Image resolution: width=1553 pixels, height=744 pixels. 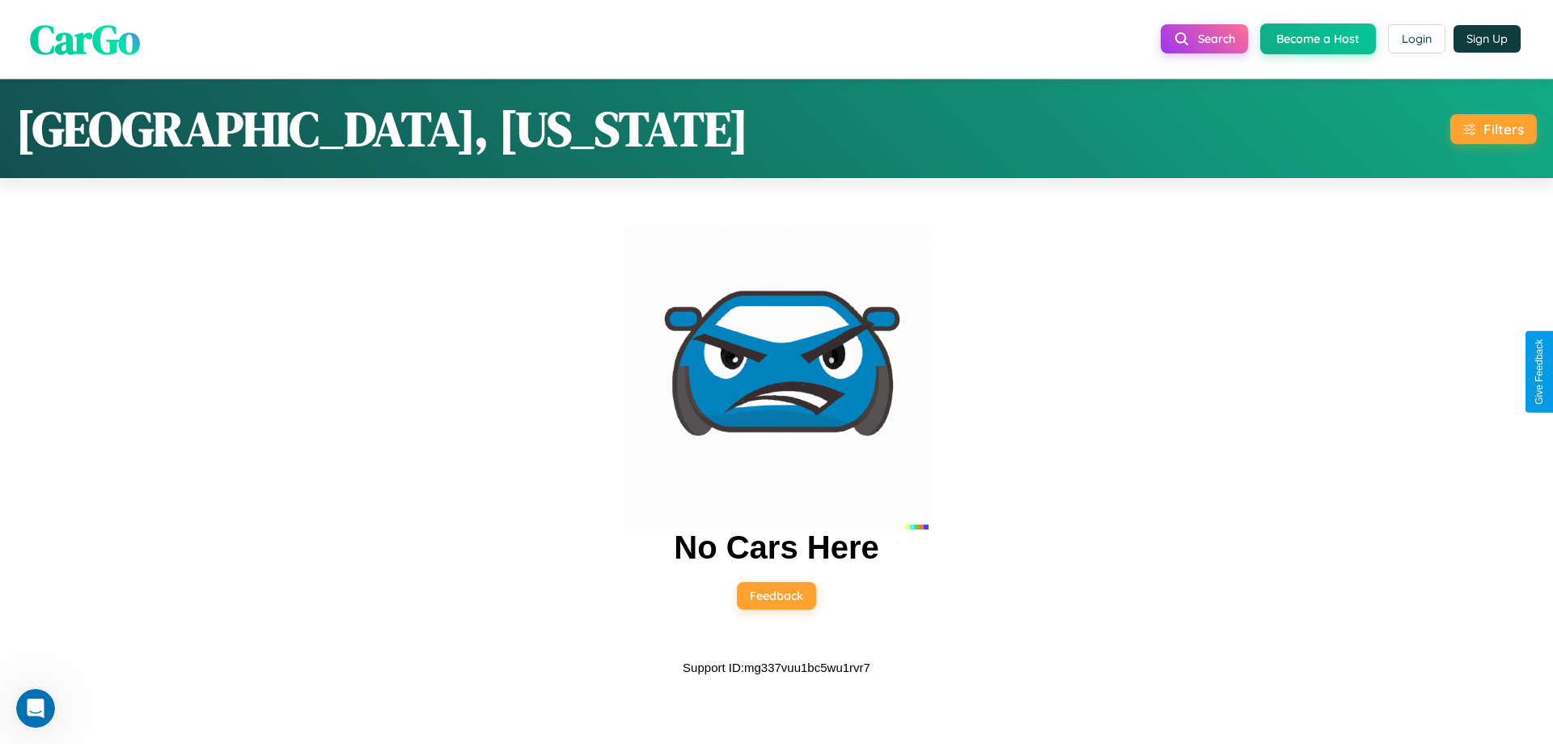 What do you see at coordinates (1205, 39) in the screenshot?
I see `button: Search` at bounding box center [1205, 39].